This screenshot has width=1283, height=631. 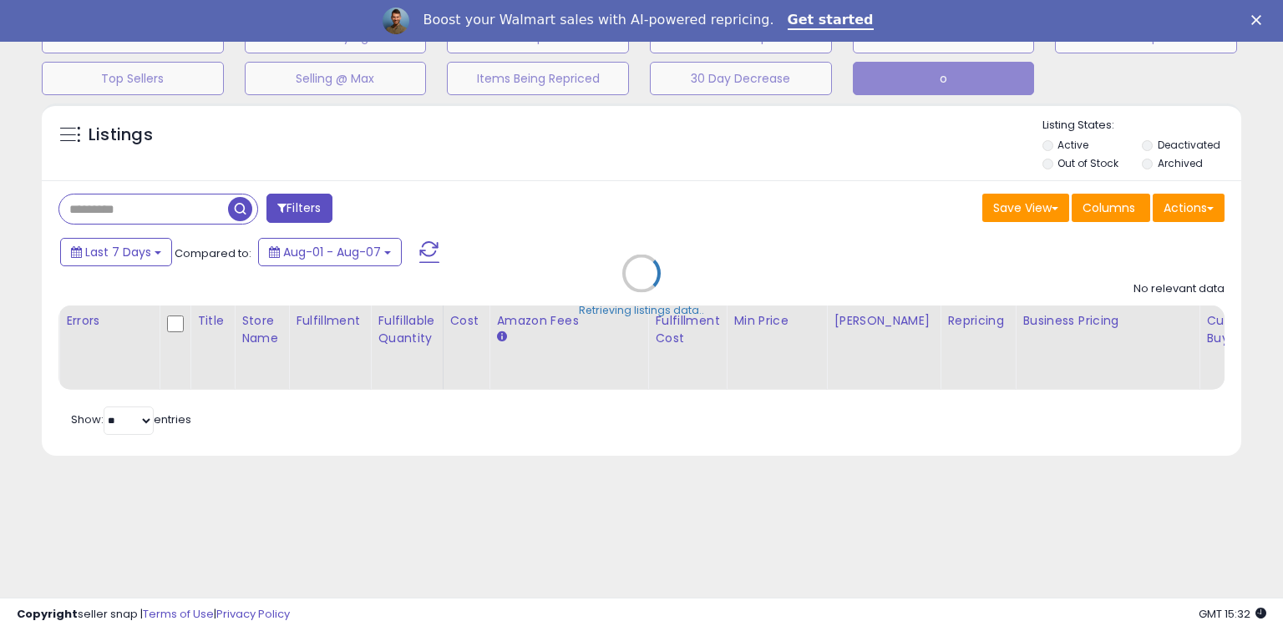 I want to click on div: Boost your Walmart sales with AI-powered repricing., so click(x=598, y=20).